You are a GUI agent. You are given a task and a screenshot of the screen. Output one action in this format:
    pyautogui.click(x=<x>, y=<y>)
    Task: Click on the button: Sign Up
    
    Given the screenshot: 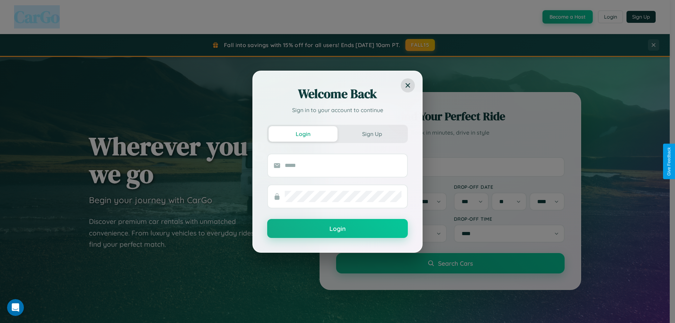 What is the action you would take?
    pyautogui.click(x=372, y=134)
    